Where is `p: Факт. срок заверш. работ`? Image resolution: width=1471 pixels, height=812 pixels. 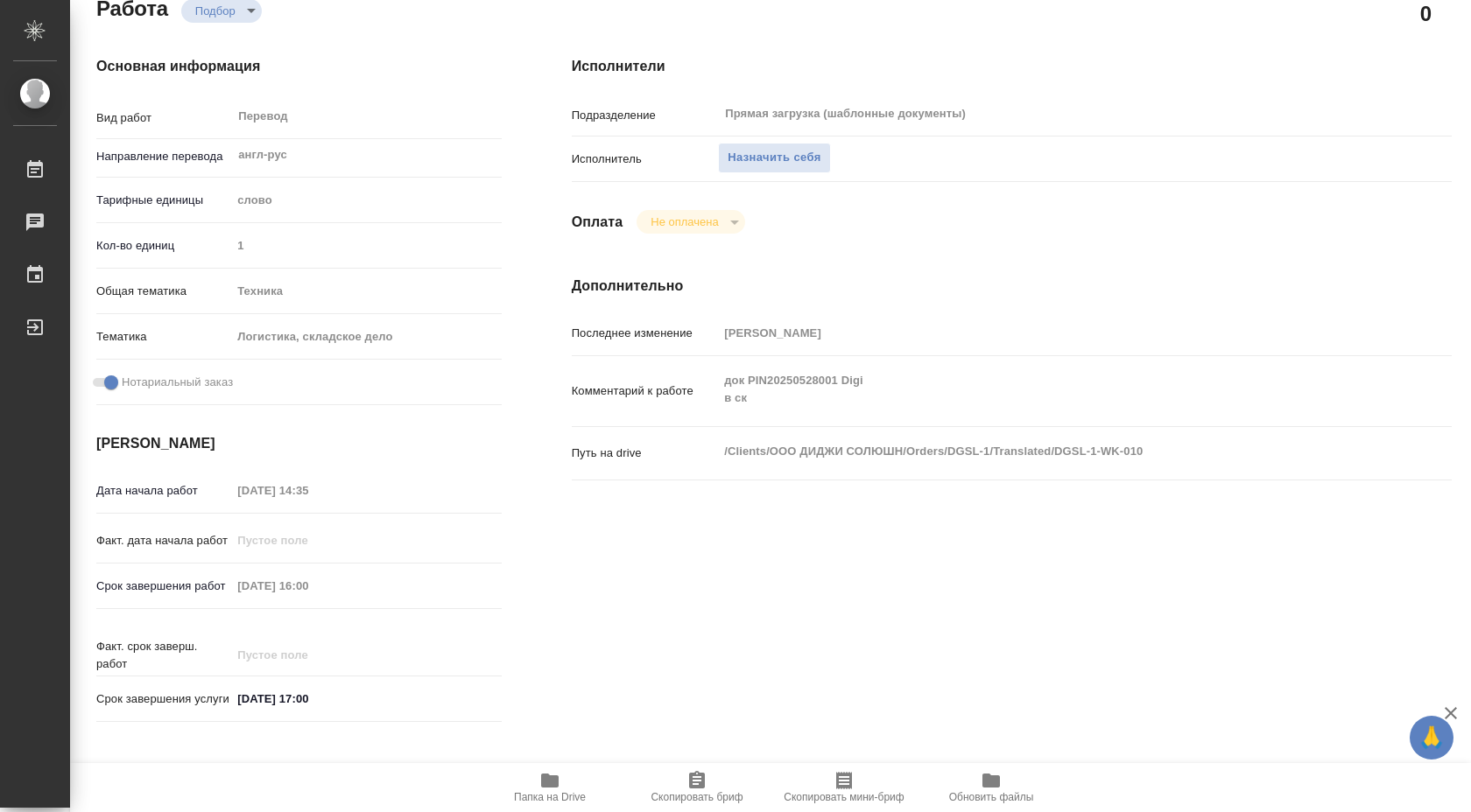
p: Факт. срок заверш. работ is located at coordinates (164, 655).